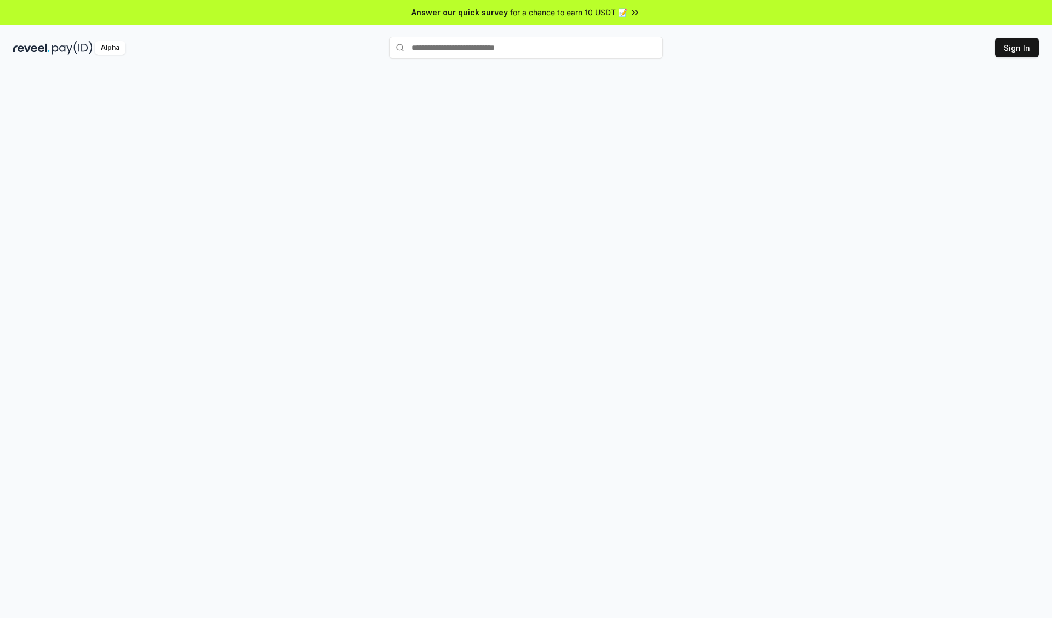 This screenshot has width=1052, height=618. I want to click on img: reveel_dark, so click(31, 48).